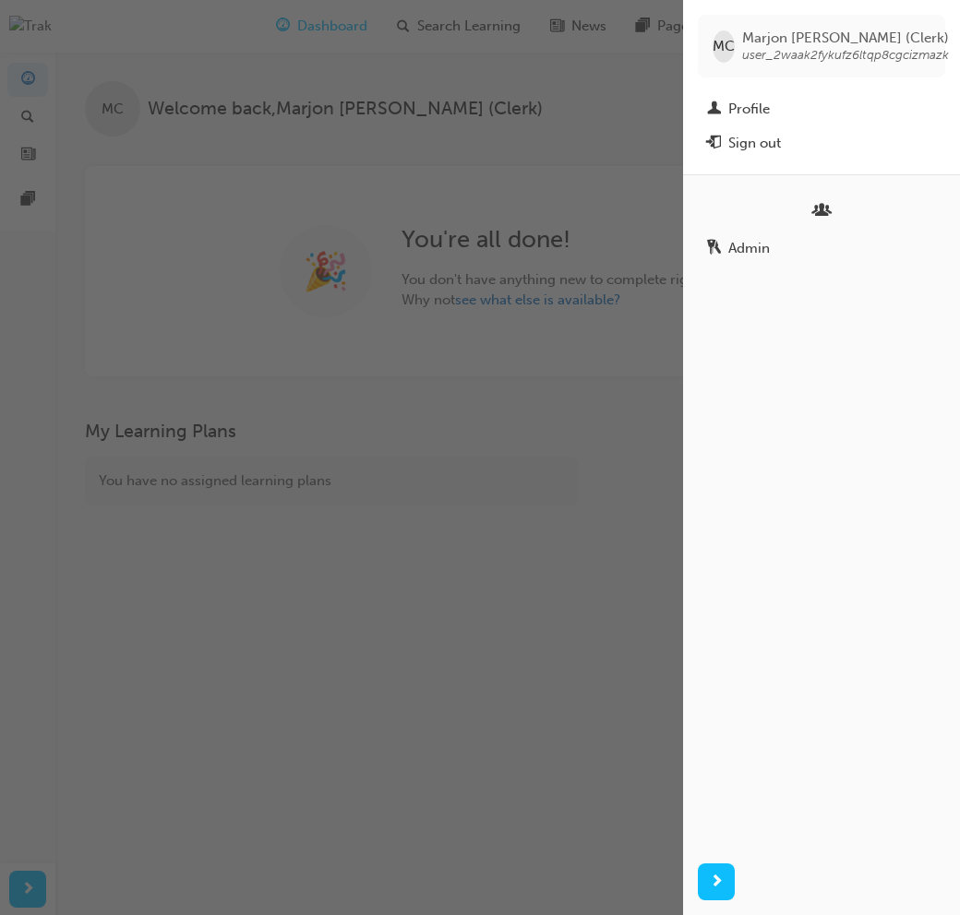  I want to click on span: keys-icon, so click(713, 249).